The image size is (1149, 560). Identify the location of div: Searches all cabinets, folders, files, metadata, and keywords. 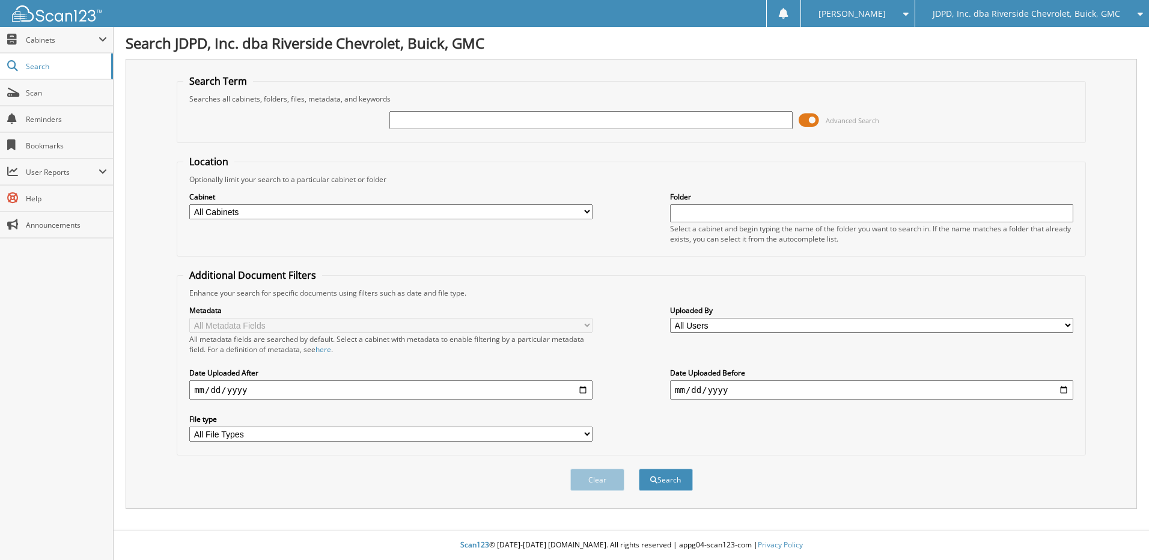
(631, 99).